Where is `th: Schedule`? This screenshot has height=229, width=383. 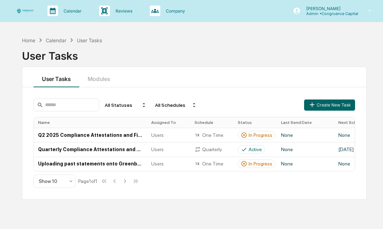
th: Schedule is located at coordinates (212, 123).